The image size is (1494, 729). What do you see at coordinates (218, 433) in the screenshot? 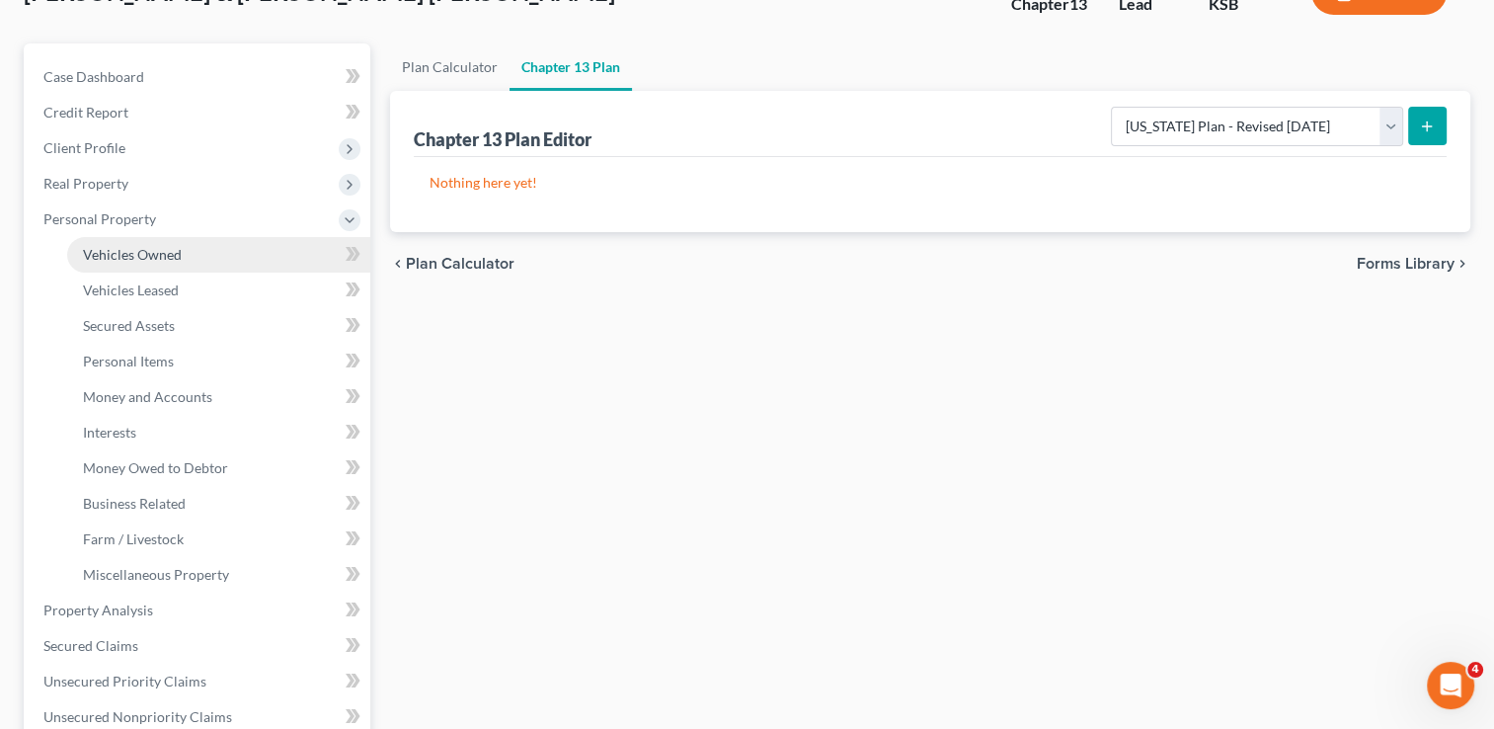
I see `a: Interests` at bounding box center [218, 433].